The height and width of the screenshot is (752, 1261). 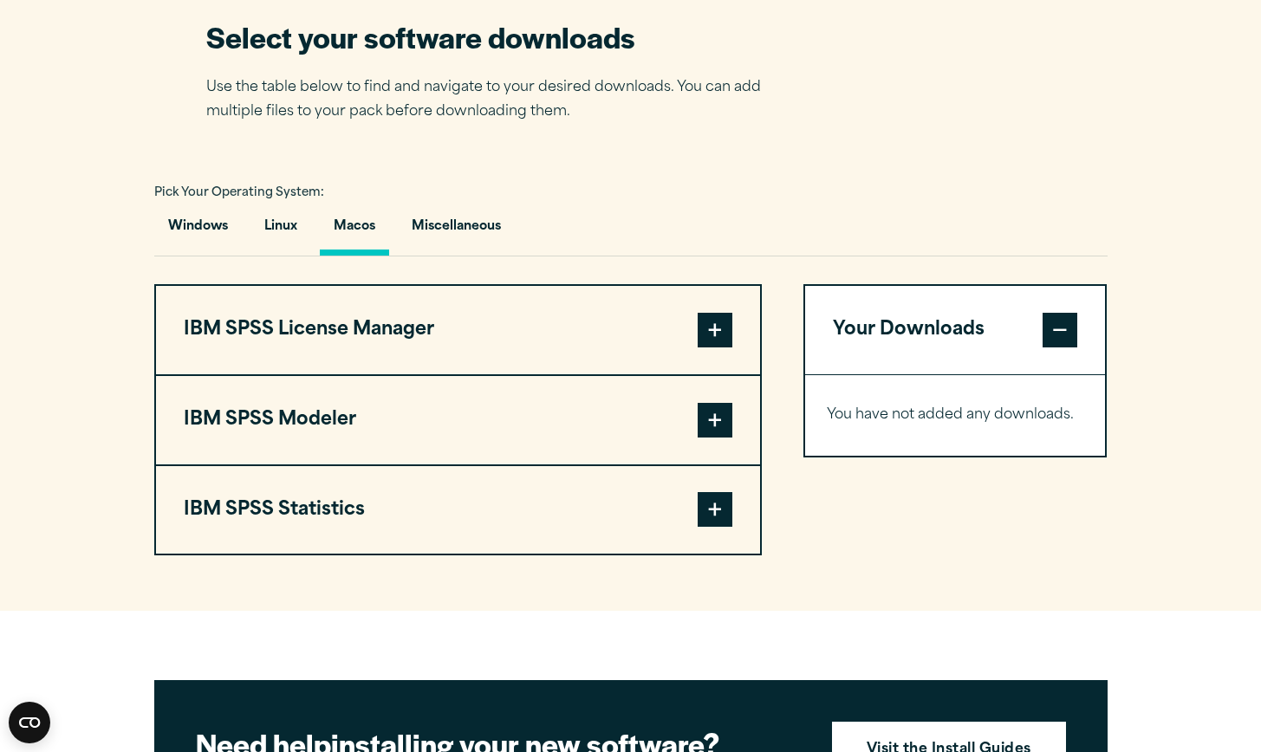 What do you see at coordinates (198, 231) in the screenshot?
I see `button: Windows` at bounding box center [198, 231].